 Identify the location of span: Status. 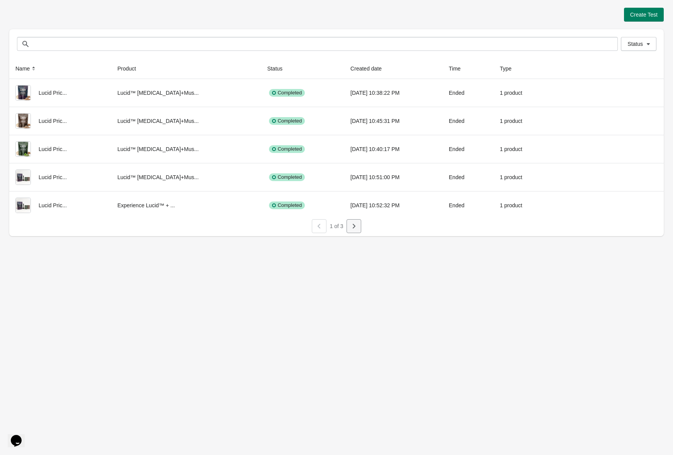
(635, 44).